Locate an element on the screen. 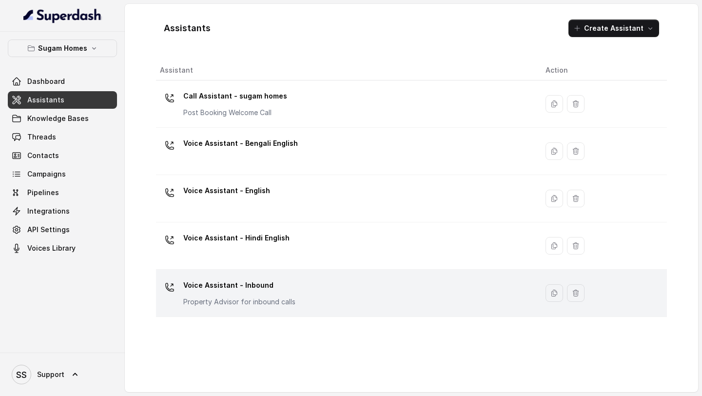 Image resolution: width=702 pixels, height=396 pixels. p: Voice Assistant - Inbound is located at coordinates (239, 285).